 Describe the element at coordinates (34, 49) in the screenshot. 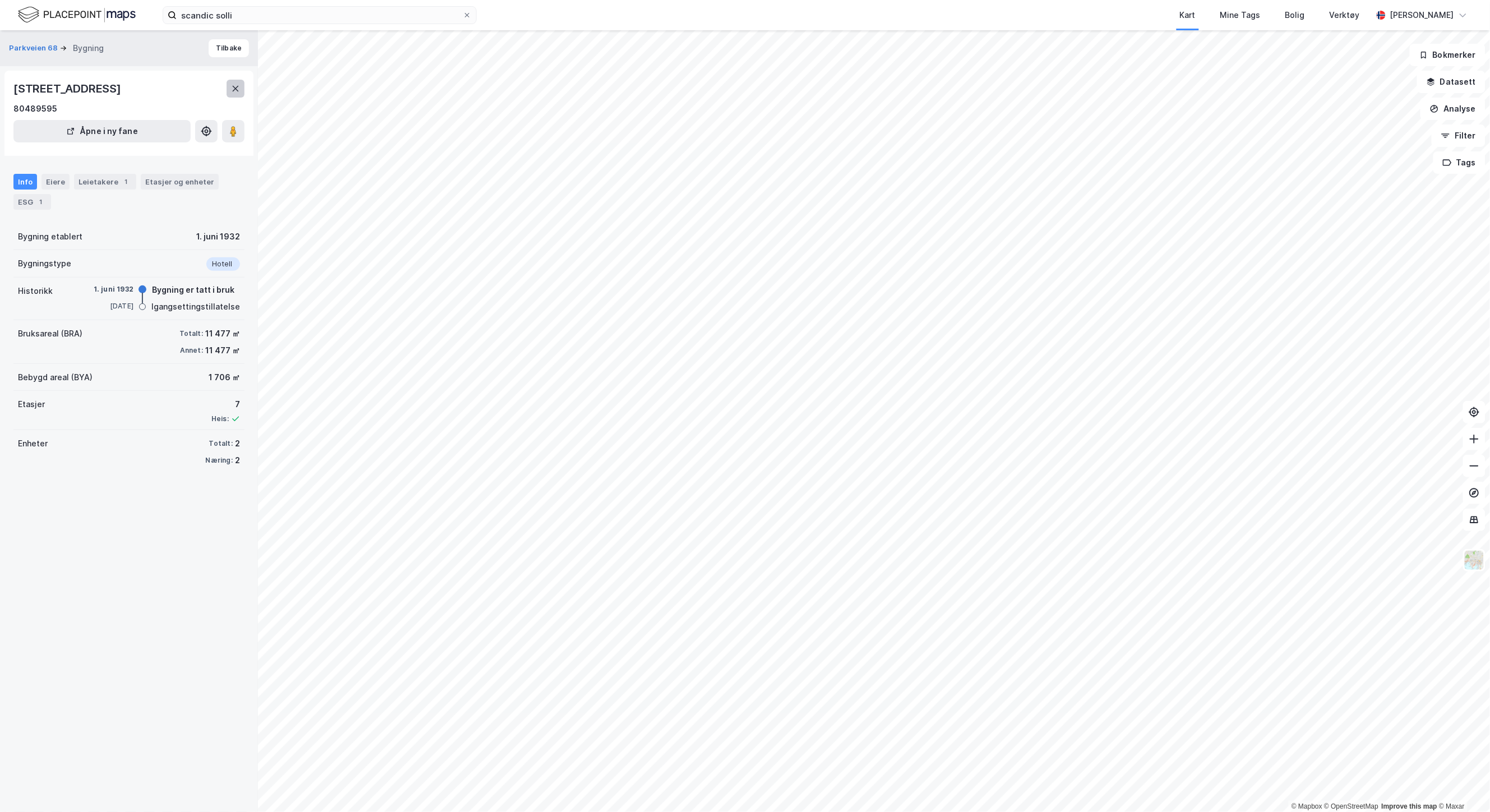

I see `button: Parkveien 68` at that location.